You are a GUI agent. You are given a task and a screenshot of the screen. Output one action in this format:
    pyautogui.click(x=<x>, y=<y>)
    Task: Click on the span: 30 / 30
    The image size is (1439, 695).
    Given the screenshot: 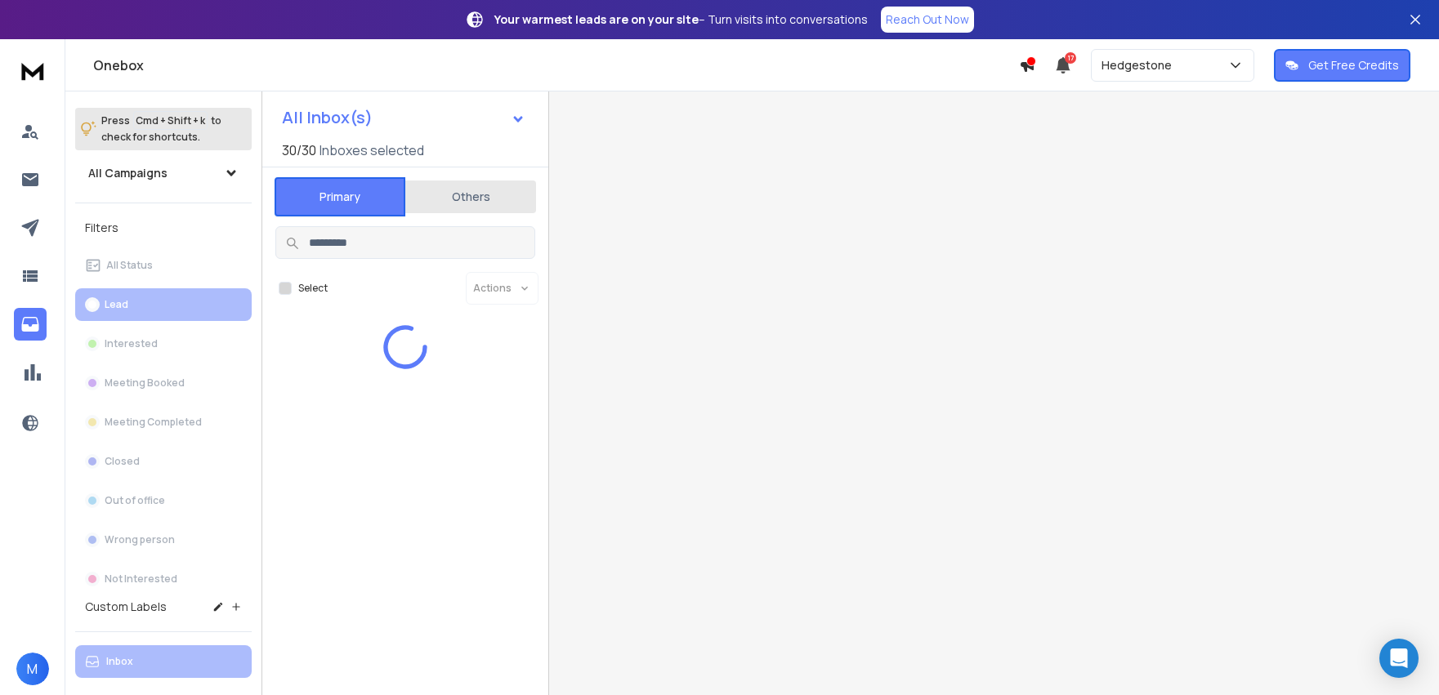 What is the action you would take?
    pyautogui.click(x=299, y=150)
    